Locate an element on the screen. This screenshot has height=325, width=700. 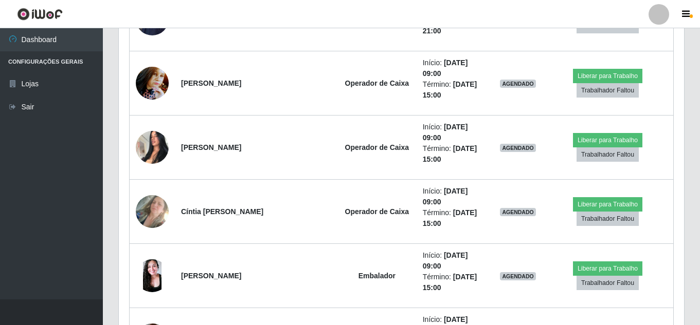
img: 1632155042572.jpeg is located at coordinates (152, 83).